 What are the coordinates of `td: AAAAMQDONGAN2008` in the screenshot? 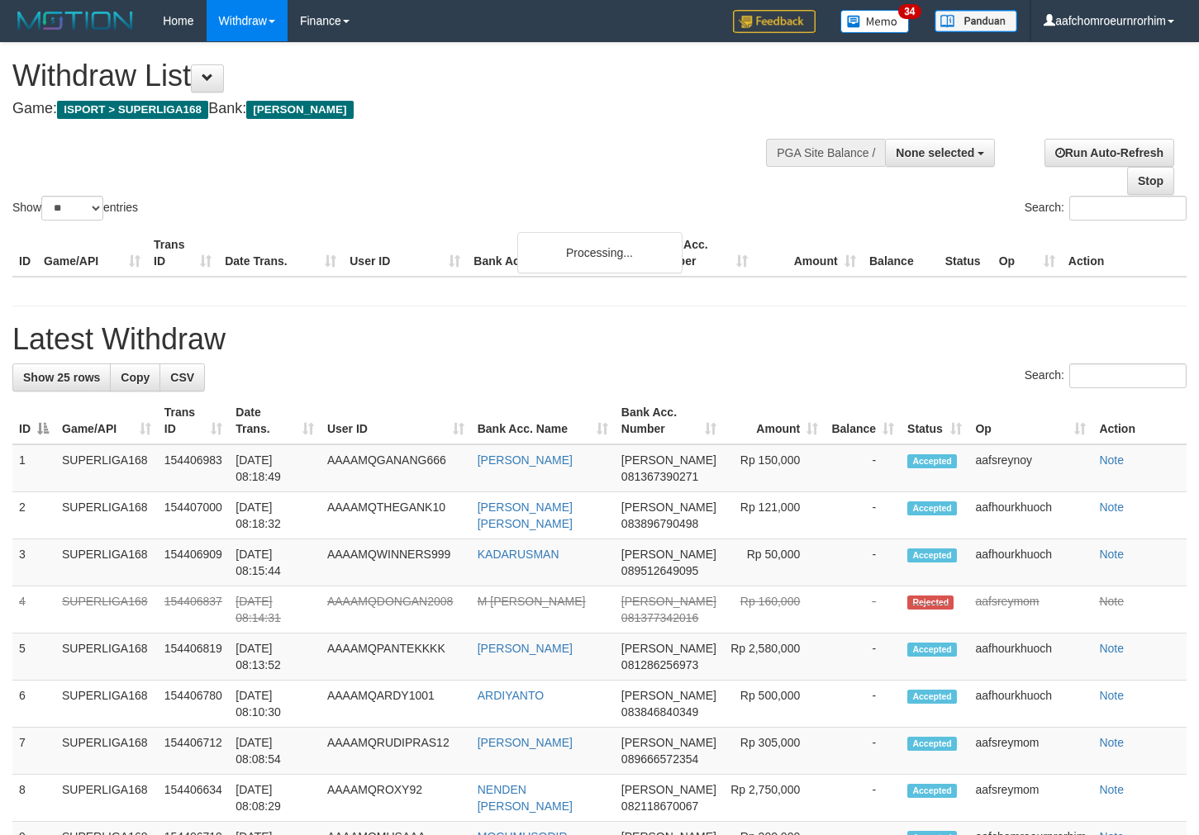 It's located at (396, 610).